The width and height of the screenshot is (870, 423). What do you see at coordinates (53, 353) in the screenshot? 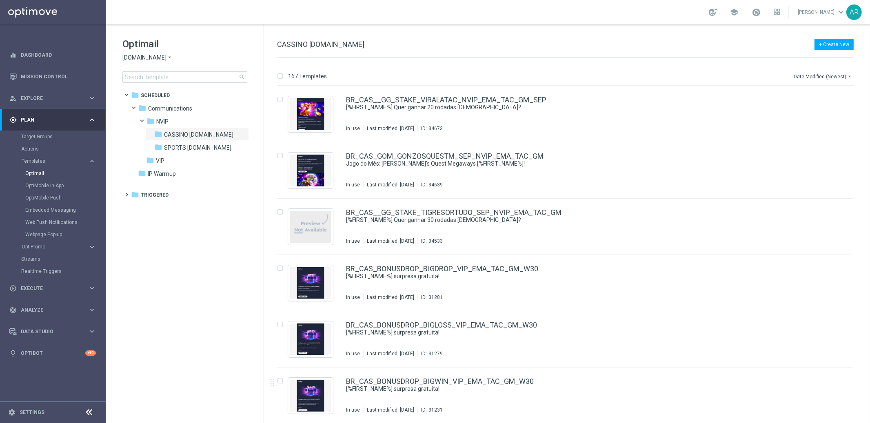
I see `div: Optibot` at bounding box center [53, 353].